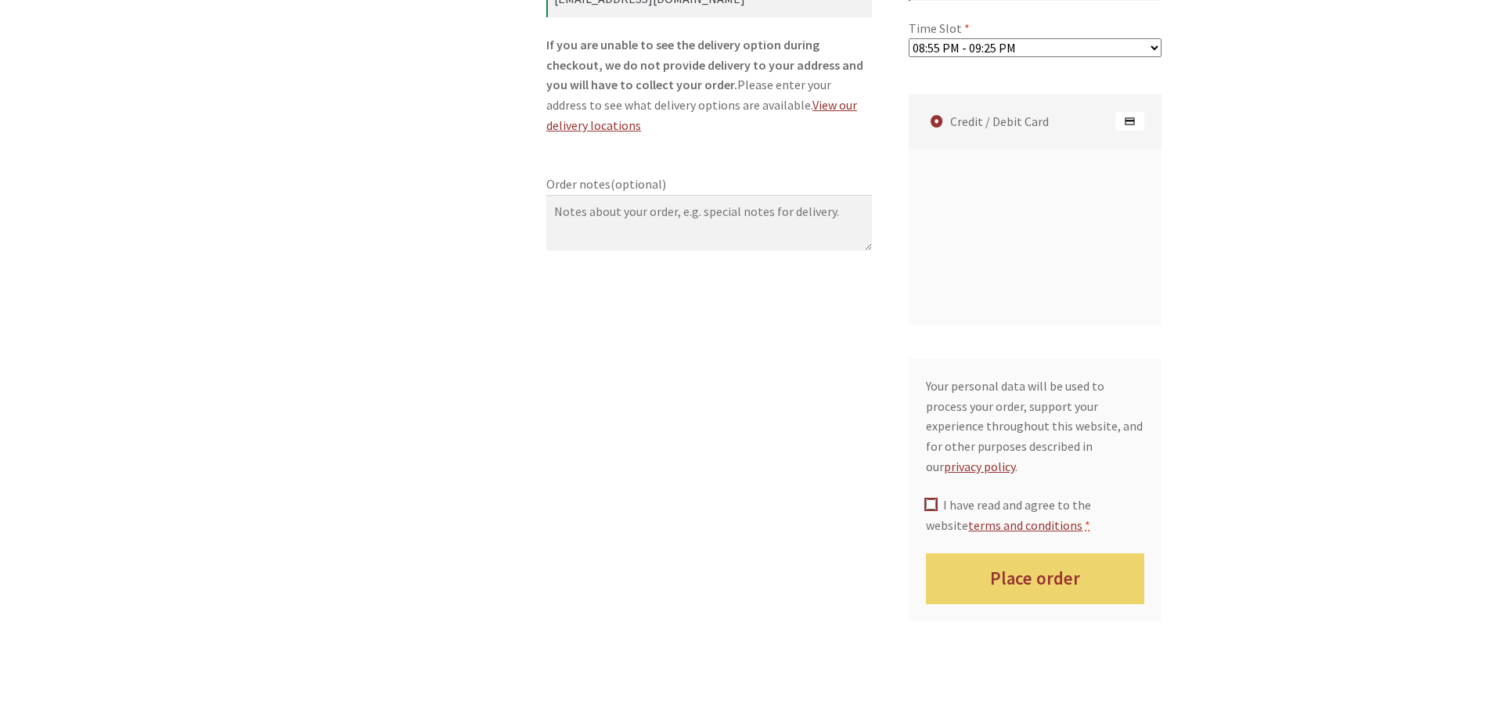 This screenshot has height=713, width=1491. What do you see at coordinates (1025, 525) in the screenshot?
I see `a: terms and conditions` at bounding box center [1025, 525].